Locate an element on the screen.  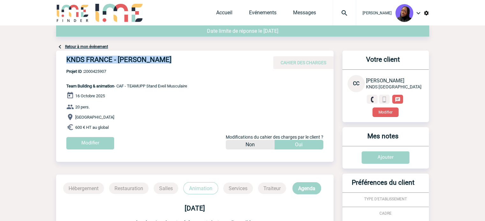
span: CC is located at coordinates (356, 84).